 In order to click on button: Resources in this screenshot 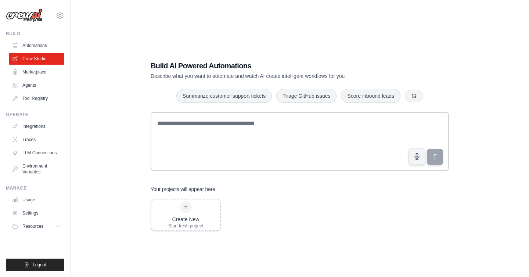, I will do `click(36, 226)`.